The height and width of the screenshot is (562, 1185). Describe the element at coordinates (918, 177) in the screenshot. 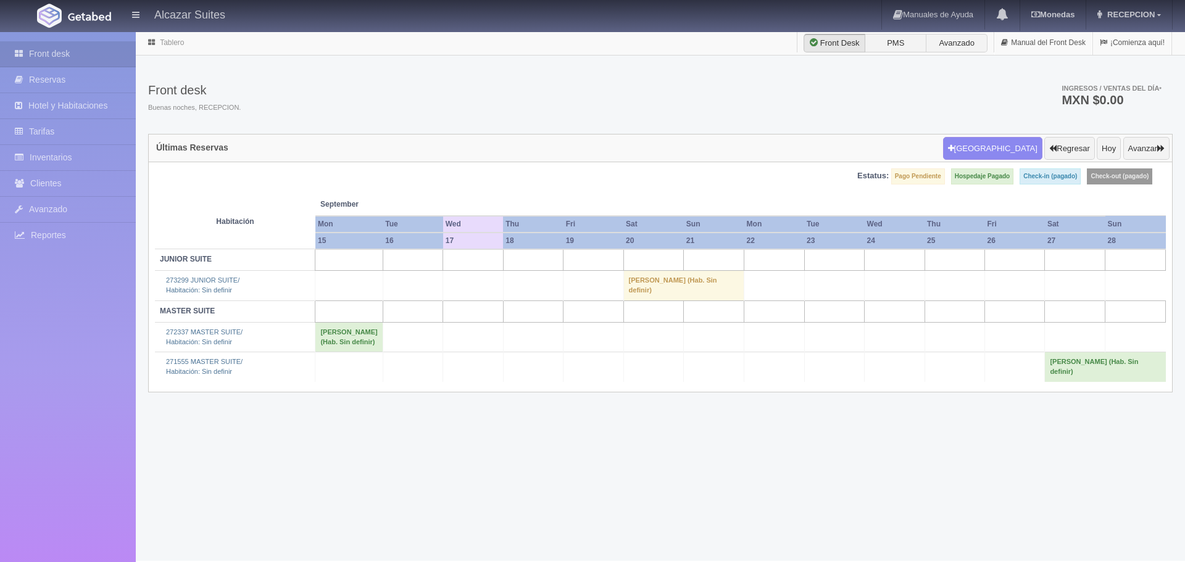

I see `label: Pago Pendiente` at that location.